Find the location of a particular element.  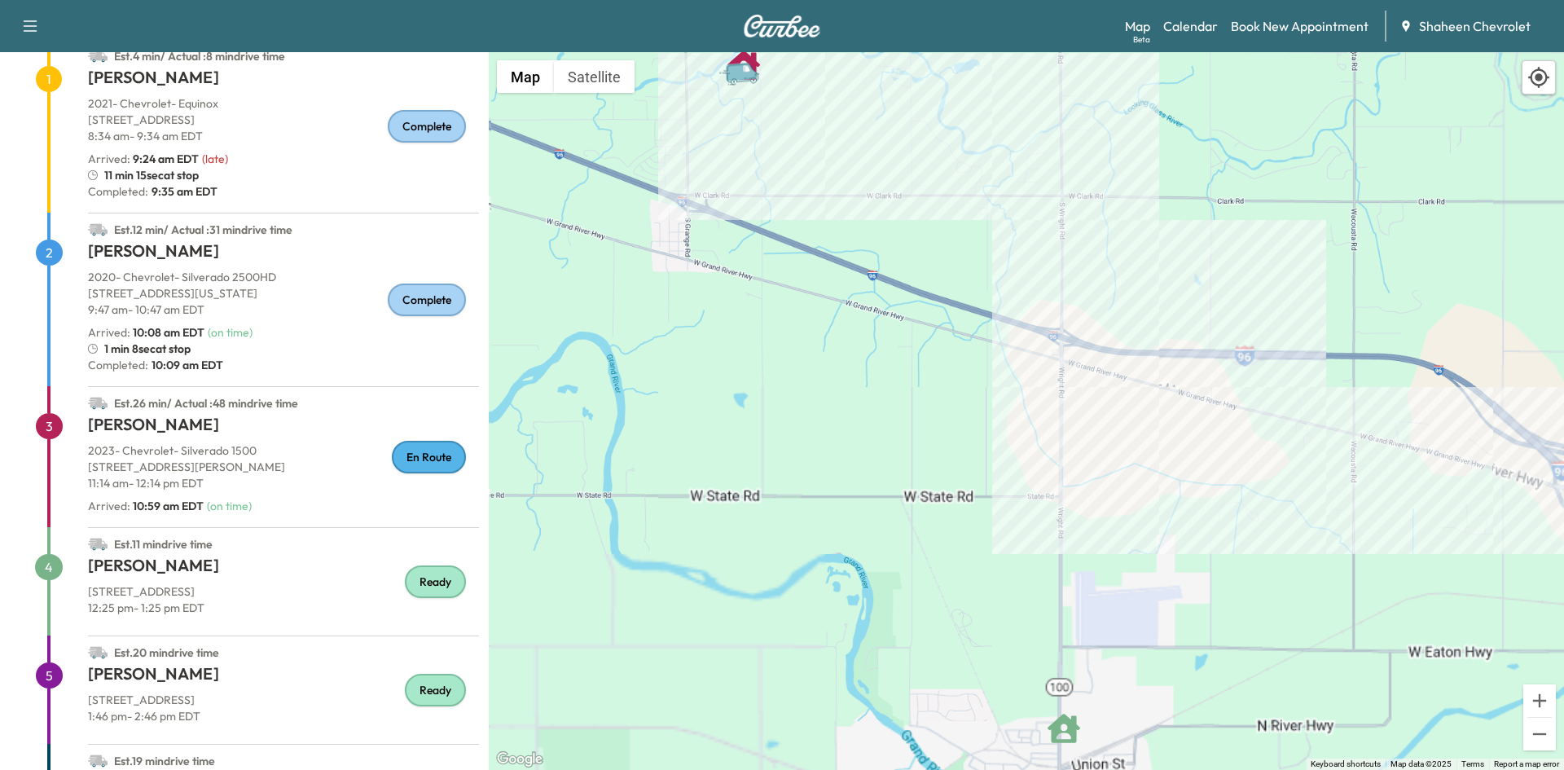

p: 12:25 pm - 1:25 pm EDT is located at coordinates (284, 608).